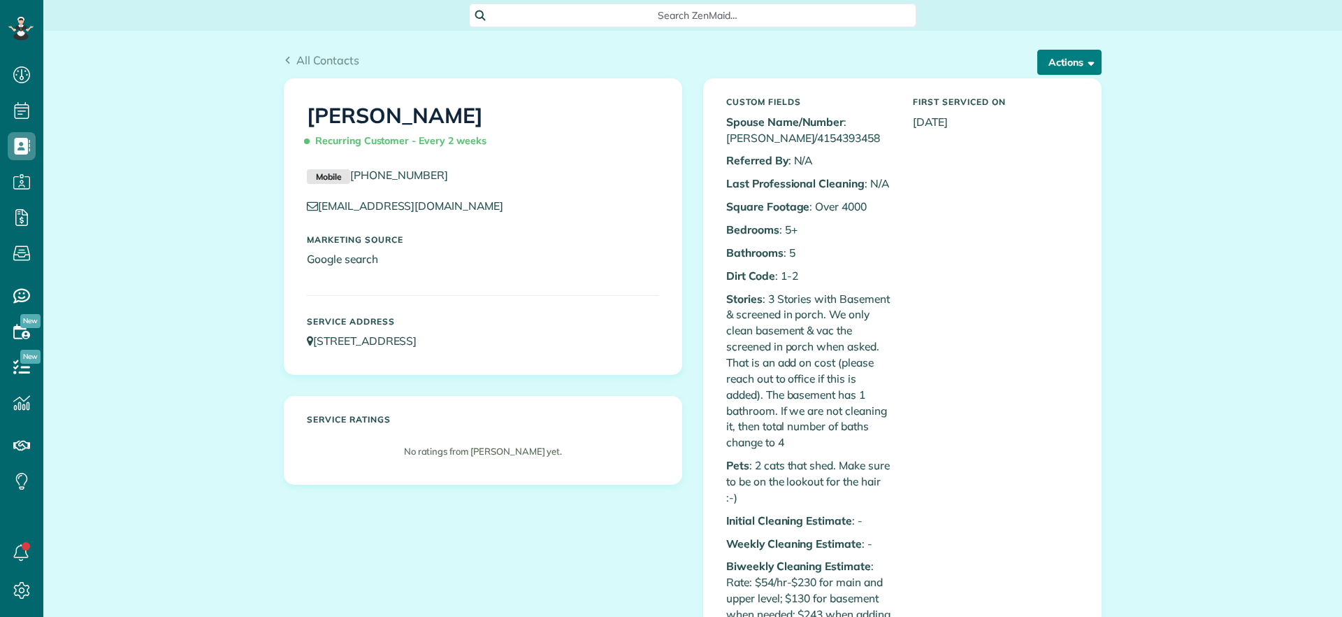  I want to click on h5: First Serviced On, so click(995, 101).